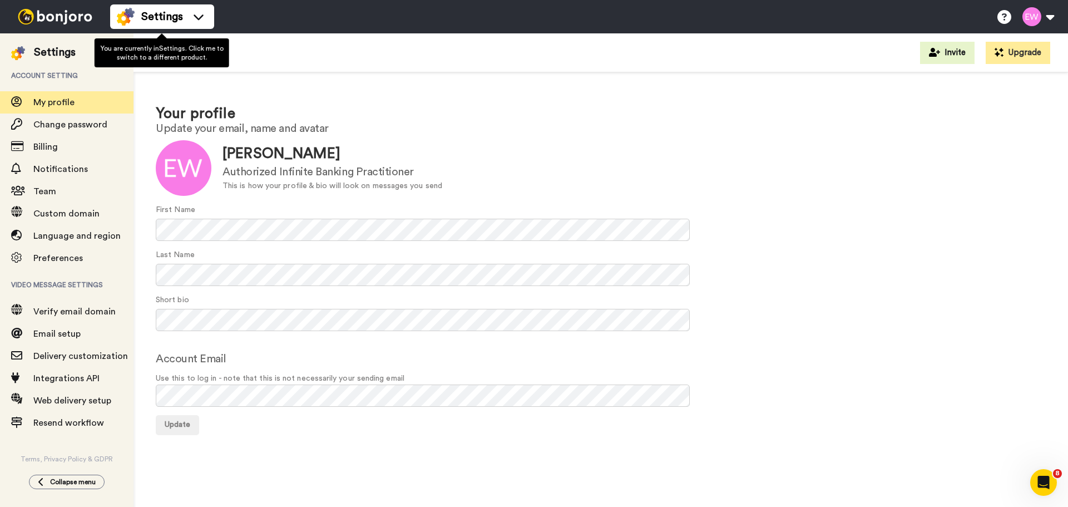 This screenshot has height=507, width=1068. Describe the element at coordinates (70, 125) in the screenshot. I see `span: Change password` at that location.